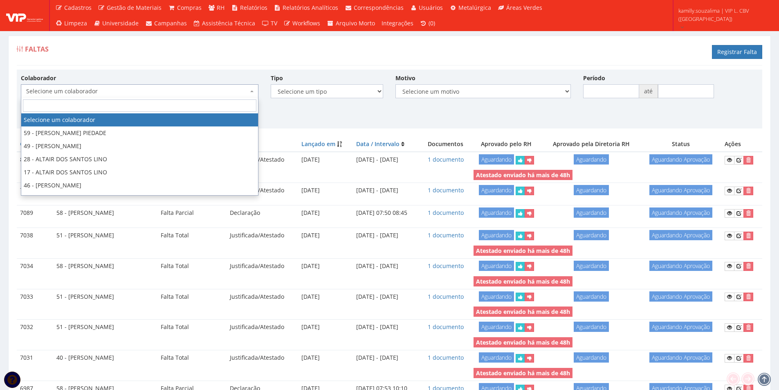 The image size is (779, 390). Describe the element at coordinates (37, 49) in the screenshot. I see `span: Faltas` at that location.